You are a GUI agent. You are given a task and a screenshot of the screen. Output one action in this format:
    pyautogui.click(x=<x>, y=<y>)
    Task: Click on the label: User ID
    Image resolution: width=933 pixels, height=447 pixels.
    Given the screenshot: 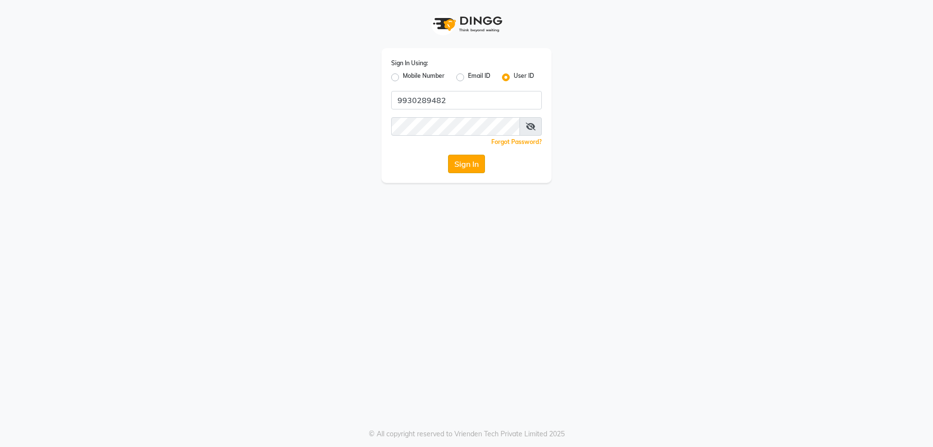 What is the action you would take?
    pyautogui.click(x=524, y=77)
    